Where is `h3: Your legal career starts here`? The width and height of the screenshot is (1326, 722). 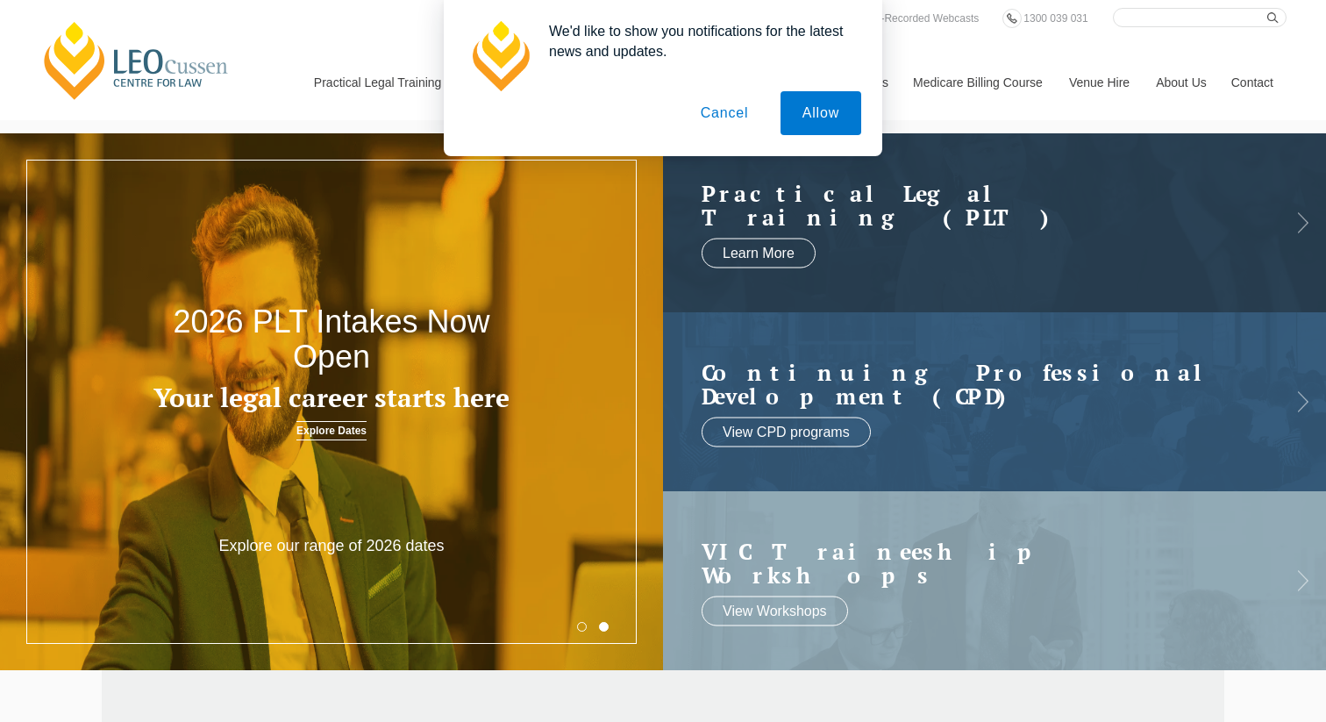 h3: Your legal career starts here is located at coordinates (331, 397).